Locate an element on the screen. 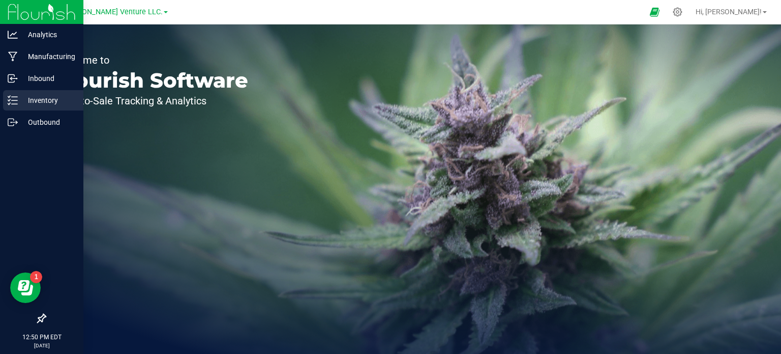 The width and height of the screenshot is (781, 354). div: Manage settings is located at coordinates (678, 12).